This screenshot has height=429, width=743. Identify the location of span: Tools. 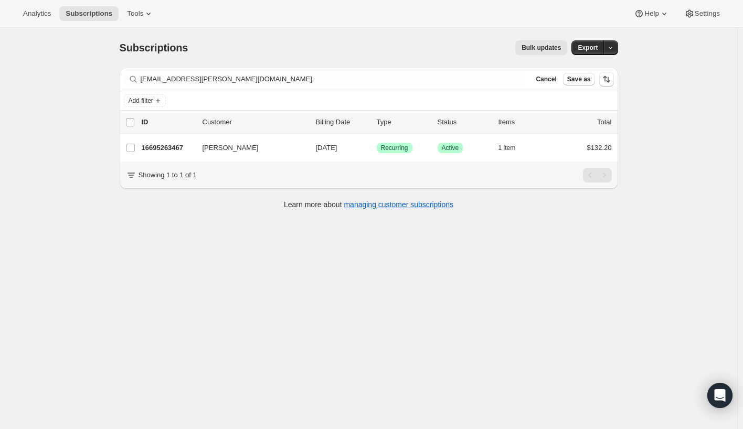
(135, 14).